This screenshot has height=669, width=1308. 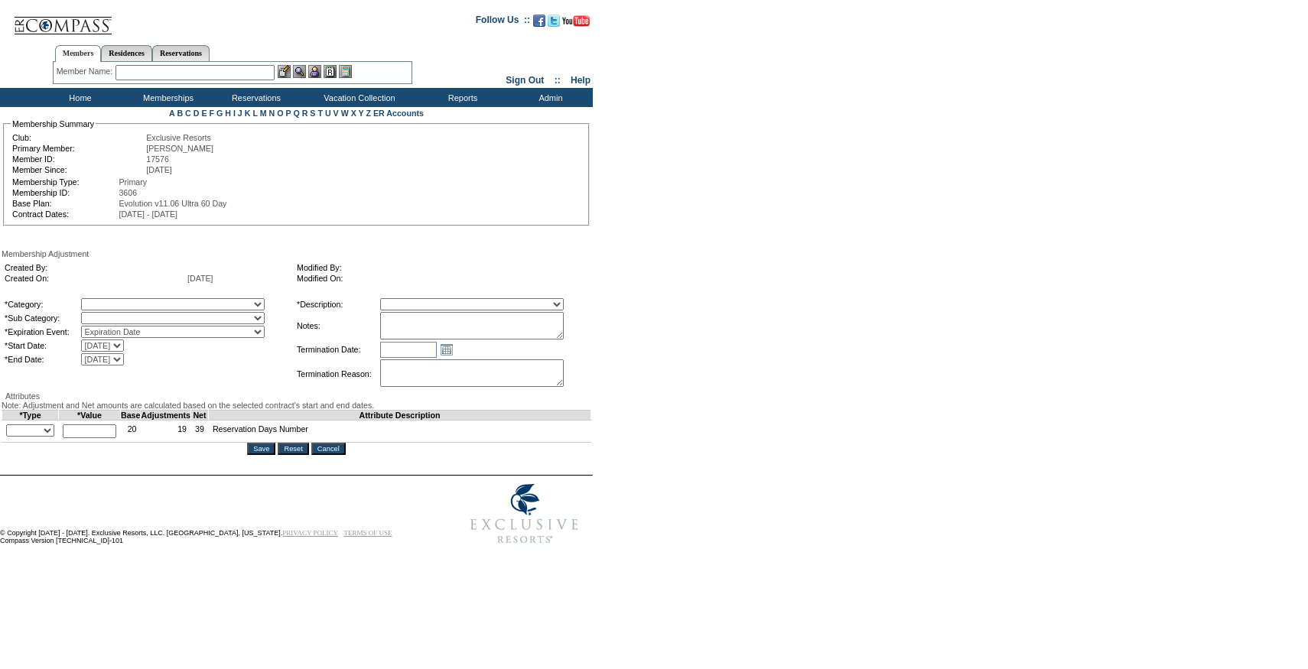 I want to click on legend: Membership Summary, so click(x=53, y=124).